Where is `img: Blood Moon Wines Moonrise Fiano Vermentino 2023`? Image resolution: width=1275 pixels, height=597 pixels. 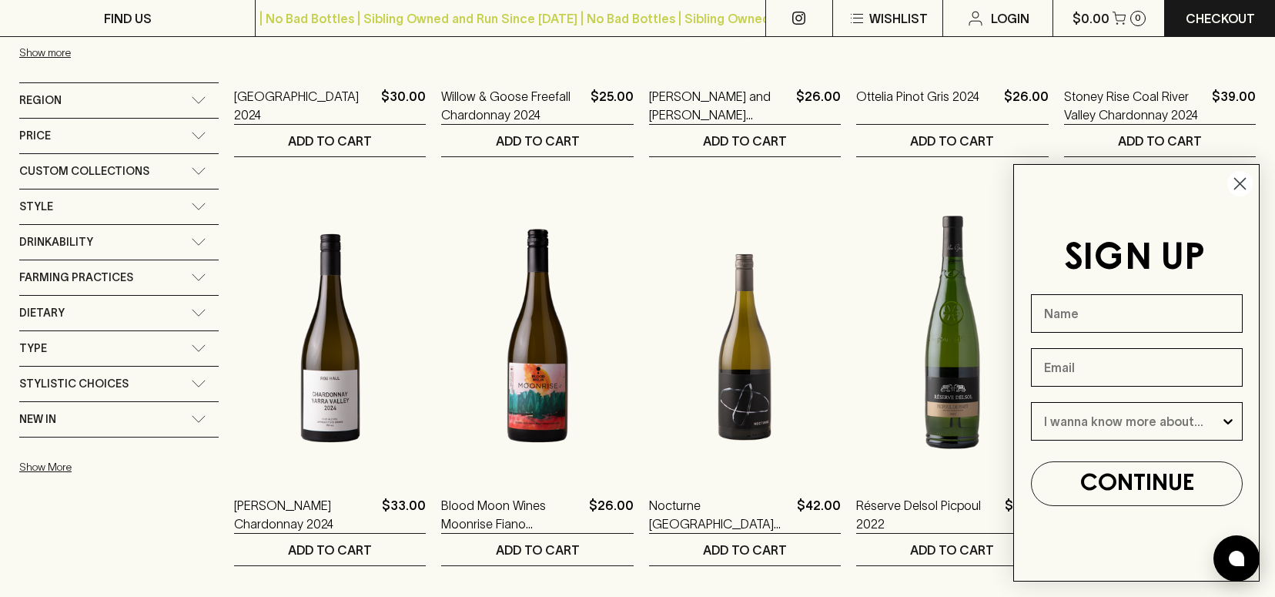 img: Blood Moon Wines Moonrise Fiano Vermentino 2023 is located at coordinates (537, 338).